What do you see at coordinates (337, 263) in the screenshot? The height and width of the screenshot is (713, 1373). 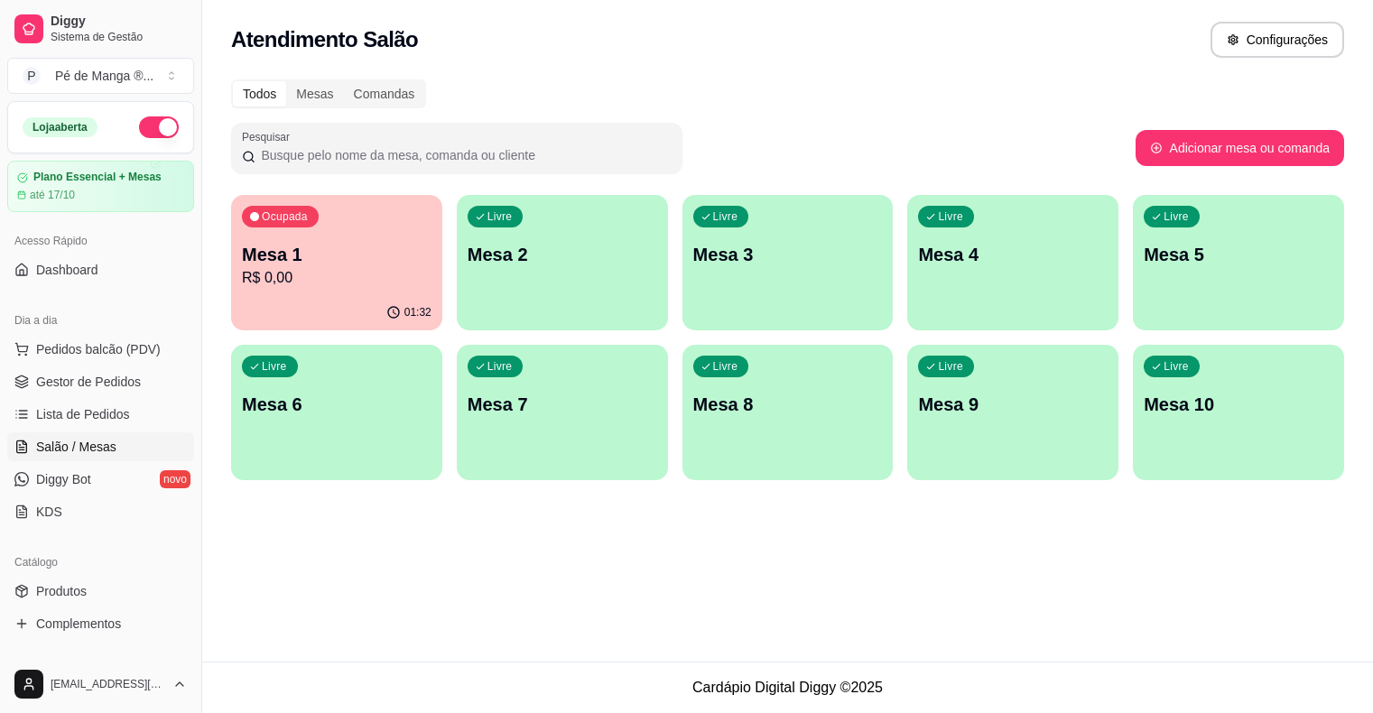 I see `button: OcupadaMesa 1R$ 0,0001:32` at bounding box center [337, 263].